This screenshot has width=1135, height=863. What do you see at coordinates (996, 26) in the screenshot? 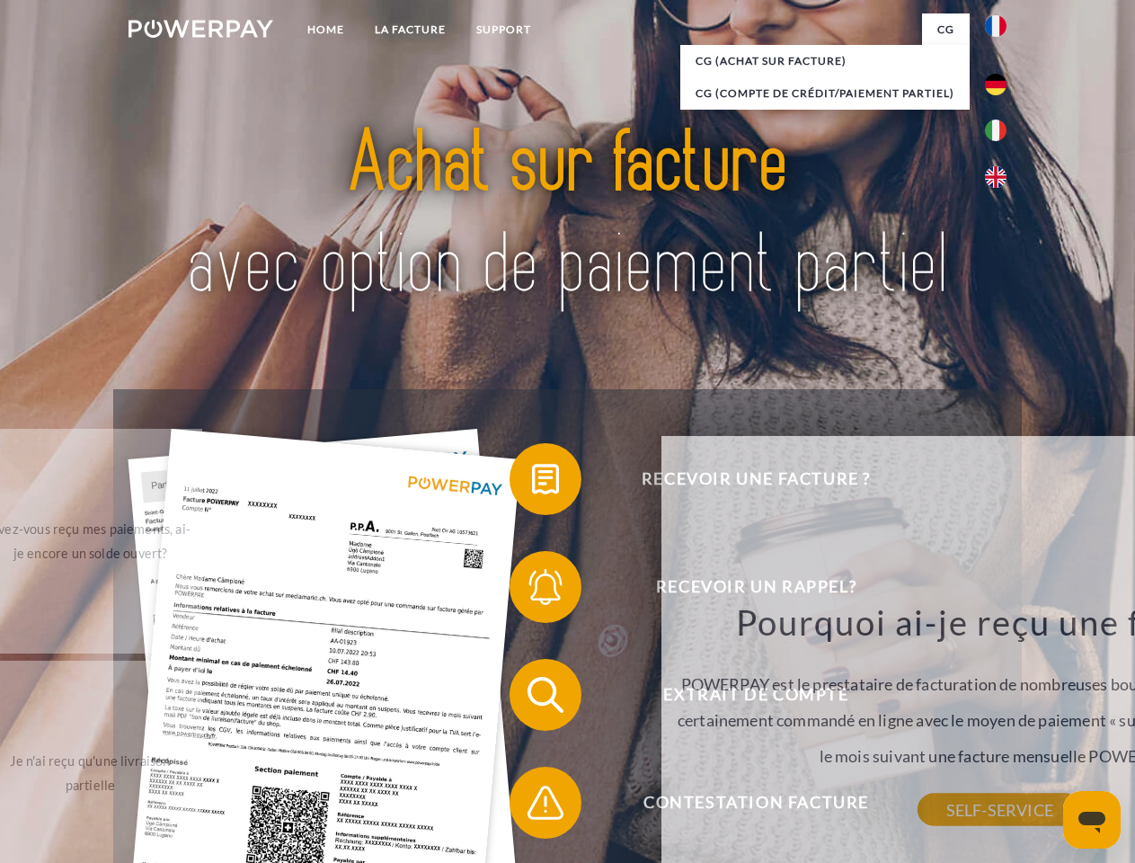
I see `img: fr` at bounding box center [996, 26].